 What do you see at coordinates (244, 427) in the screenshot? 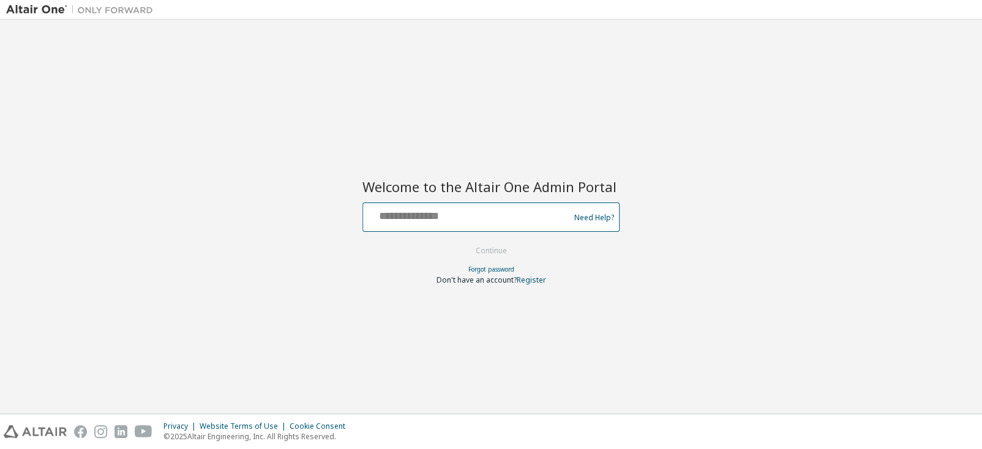
I see `div: Website Terms of Use` at bounding box center [244, 427].